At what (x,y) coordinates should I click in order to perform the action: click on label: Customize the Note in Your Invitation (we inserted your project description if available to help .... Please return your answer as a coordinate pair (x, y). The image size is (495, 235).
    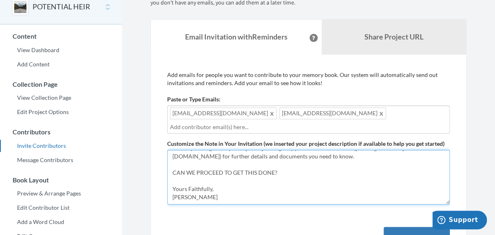
    Looking at the image, I should click on (306, 143).